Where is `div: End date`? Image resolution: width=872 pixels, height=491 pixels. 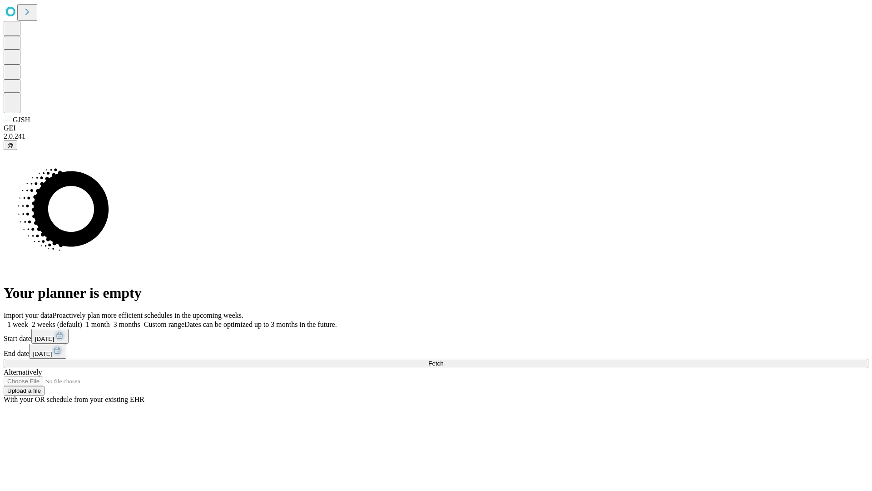
div: End date is located at coordinates (436, 351).